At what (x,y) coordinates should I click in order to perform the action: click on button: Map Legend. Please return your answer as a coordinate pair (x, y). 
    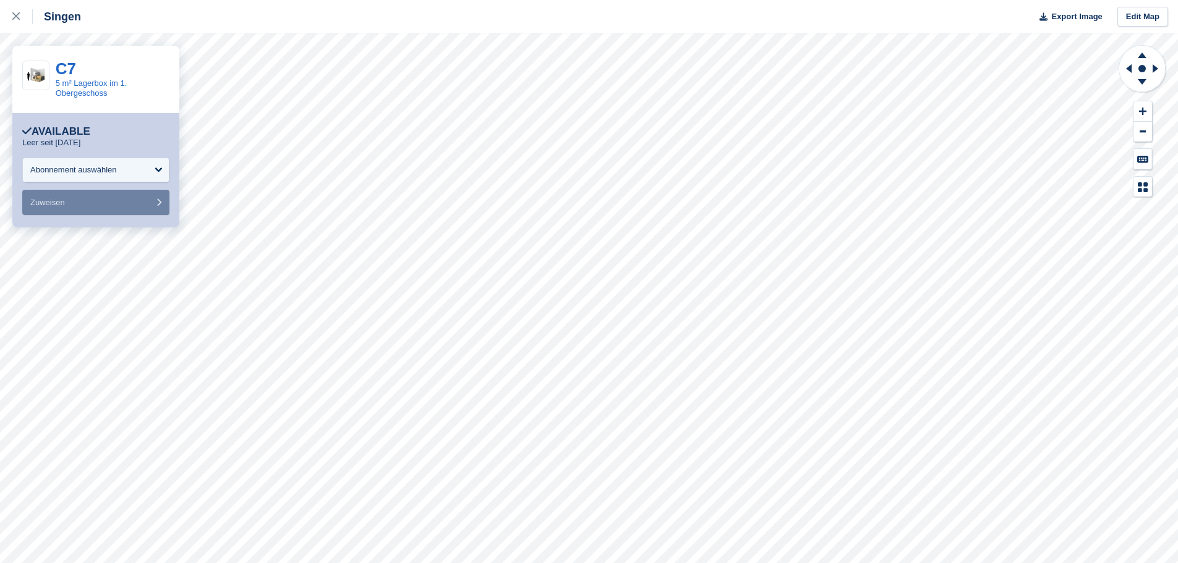
    Looking at the image, I should click on (1143, 187).